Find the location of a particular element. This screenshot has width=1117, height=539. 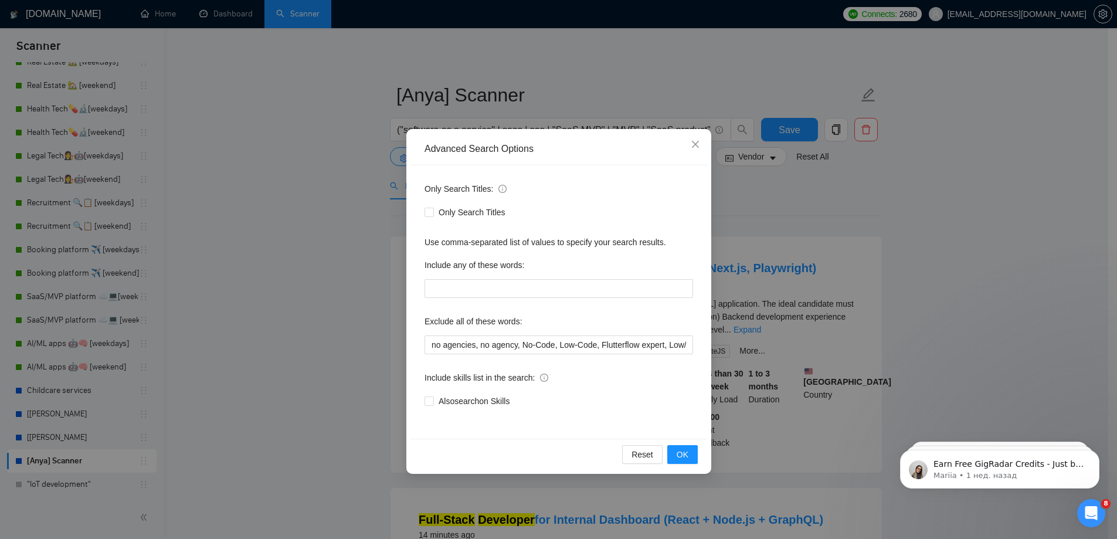

span: Include skills list in the search: is located at coordinates (486, 378).